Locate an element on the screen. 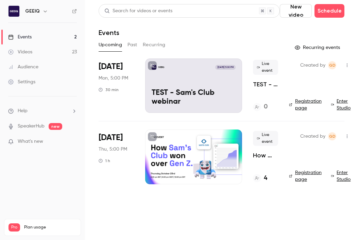  button: Schedule is located at coordinates (329, 11).